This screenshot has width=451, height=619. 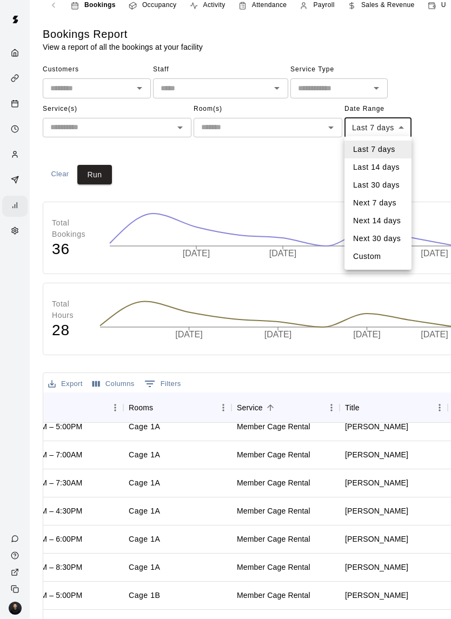 I want to click on li: Last 30 days, so click(x=378, y=185).